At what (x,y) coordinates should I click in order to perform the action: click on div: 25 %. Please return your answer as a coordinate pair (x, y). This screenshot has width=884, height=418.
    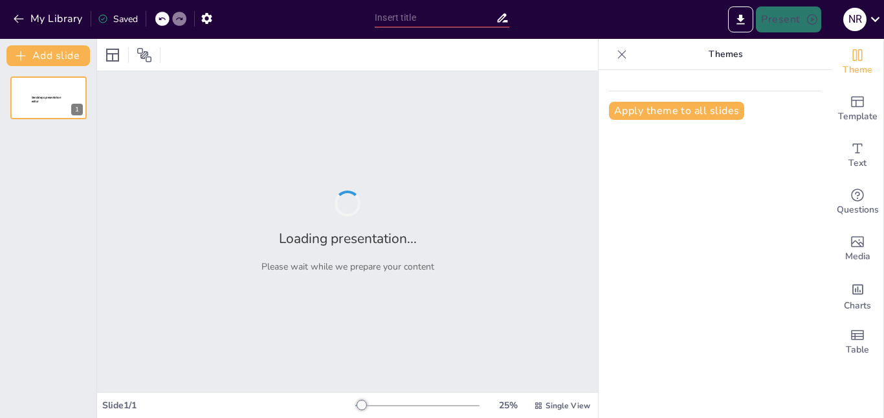
    Looking at the image, I should click on (508, 405).